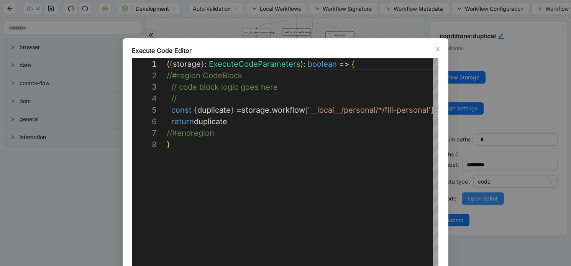 The width and height of the screenshot is (571, 266). What do you see at coordinates (144, 87) in the screenshot?
I see `div: 3` at bounding box center [144, 87].